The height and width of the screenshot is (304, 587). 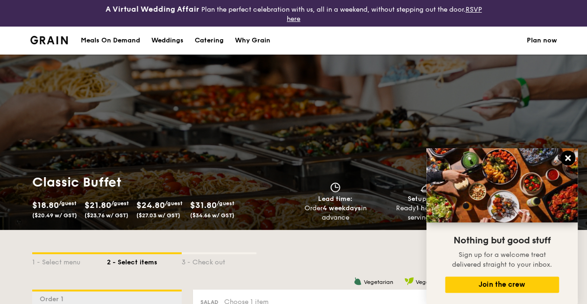 What do you see at coordinates (426, 188) in the screenshot?
I see `img: icon-dish.430c3a2e.svg` at bounding box center [426, 188].